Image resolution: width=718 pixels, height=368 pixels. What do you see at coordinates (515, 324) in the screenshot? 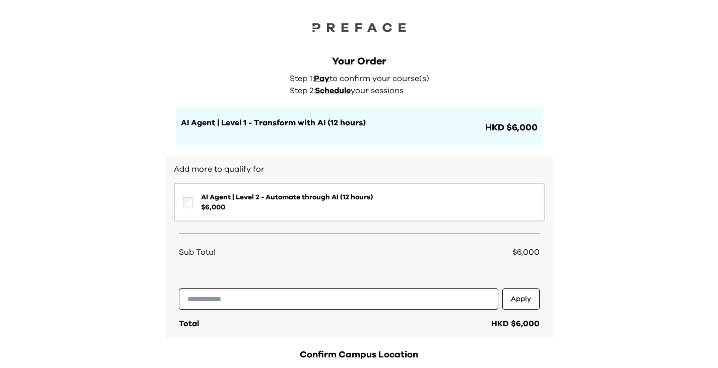
I see `div: HKD $6,000` at bounding box center [515, 324].